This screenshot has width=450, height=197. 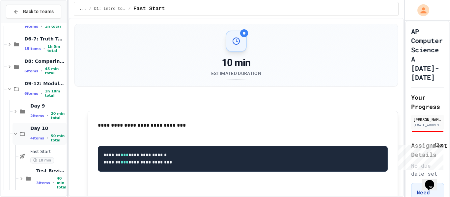 I want to click on div: Chat with us now!Close, so click(x=24, y=22).